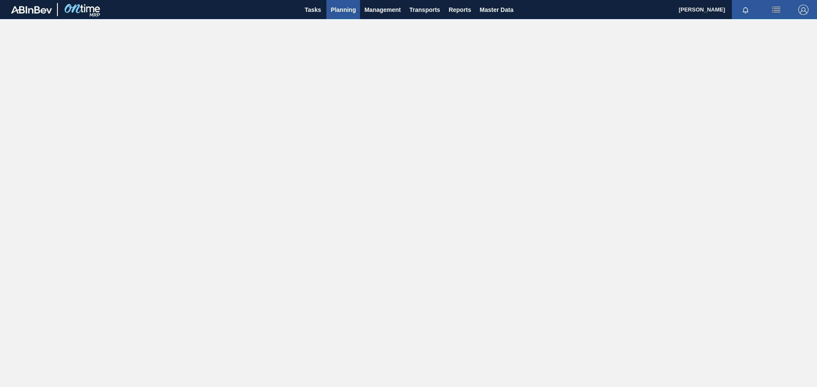  What do you see at coordinates (803, 10) in the screenshot?
I see `img: Logout` at bounding box center [803, 10].